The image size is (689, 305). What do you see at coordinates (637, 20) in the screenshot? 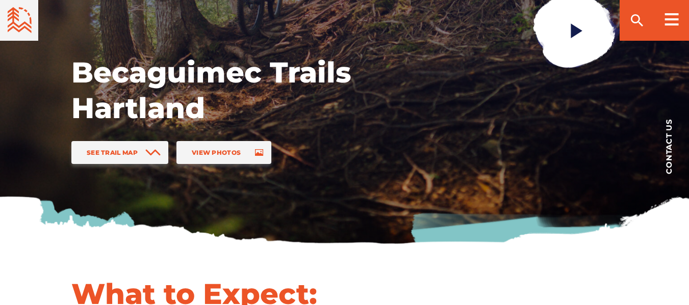
I see `ion-icon: search` at bounding box center [637, 20].